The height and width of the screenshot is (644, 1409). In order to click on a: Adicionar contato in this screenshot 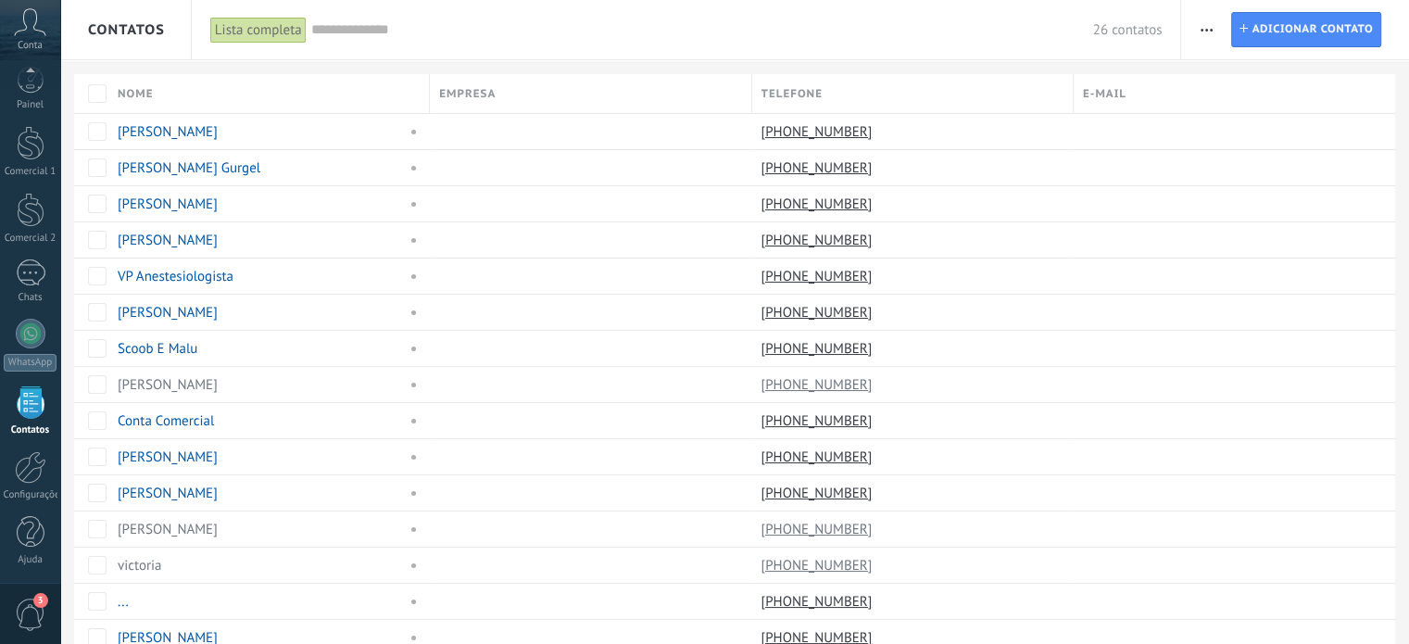, I will do `click(1306, 30)`.